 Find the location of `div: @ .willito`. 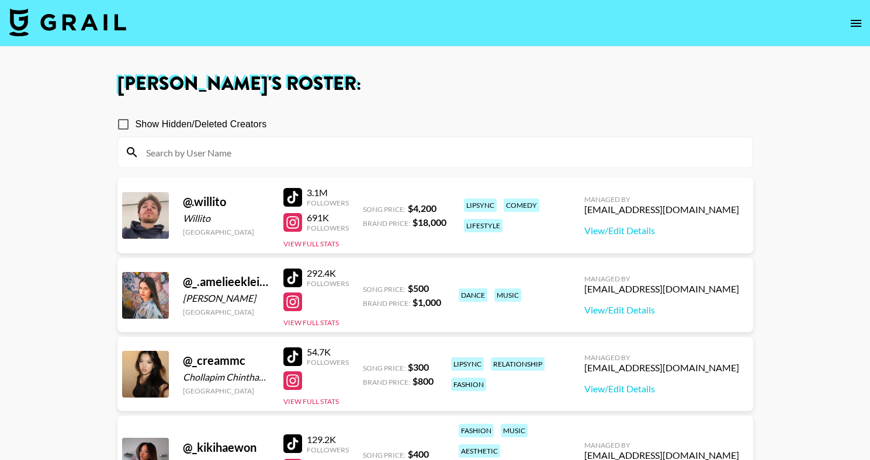

div: @ .willito is located at coordinates (226, 201).